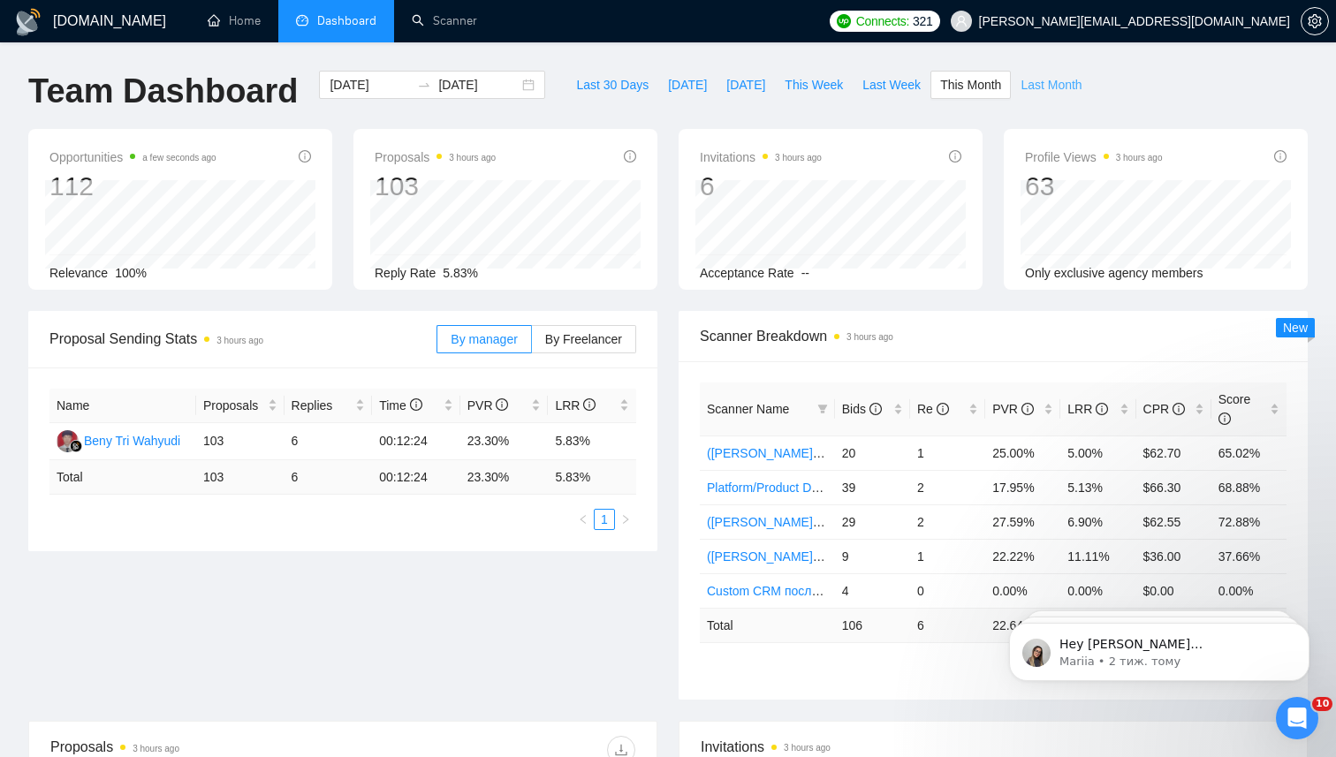  I want to click on span: Time, so click(400, 406).